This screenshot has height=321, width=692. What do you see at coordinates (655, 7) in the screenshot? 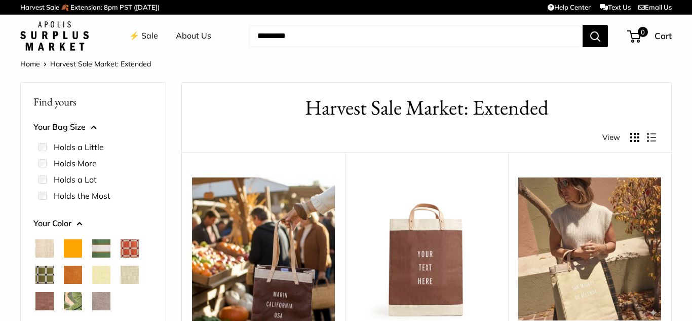
I see `a: Email Us` at bounding box center [655, 7].